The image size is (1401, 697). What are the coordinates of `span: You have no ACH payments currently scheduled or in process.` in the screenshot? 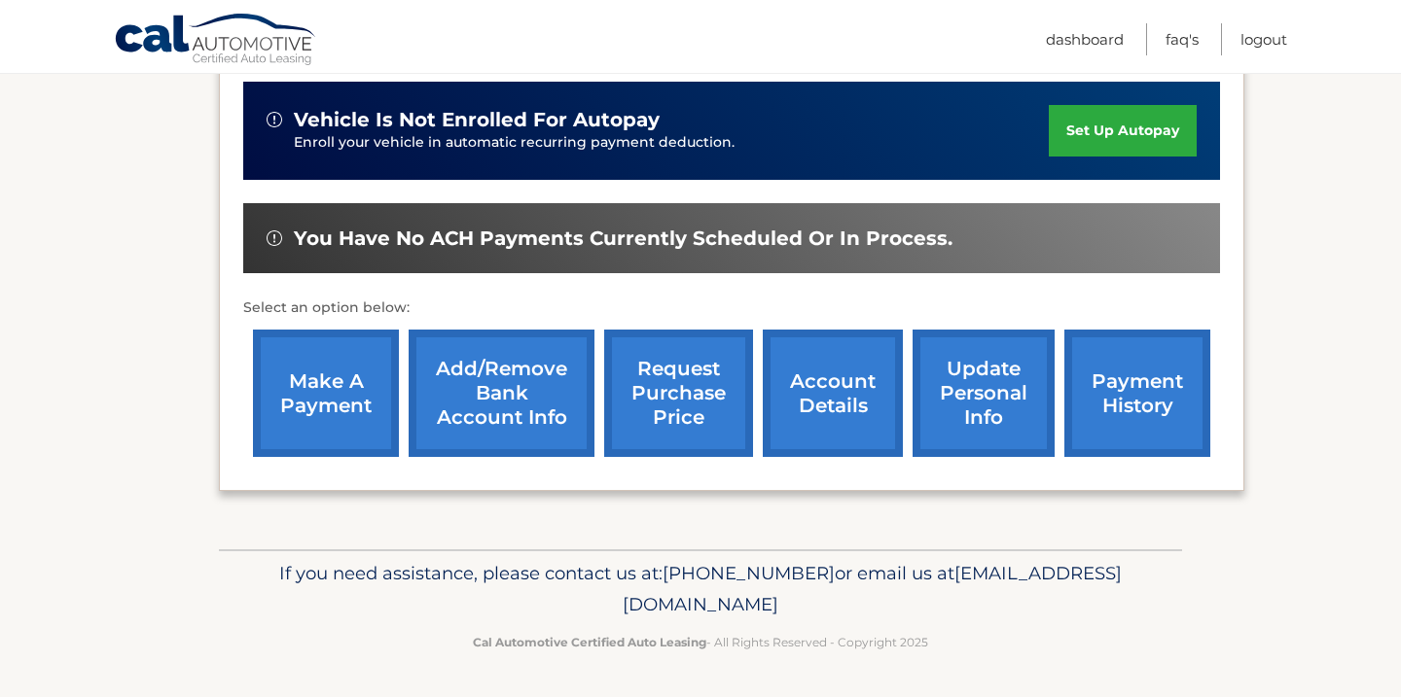 It's located at (623, 238).